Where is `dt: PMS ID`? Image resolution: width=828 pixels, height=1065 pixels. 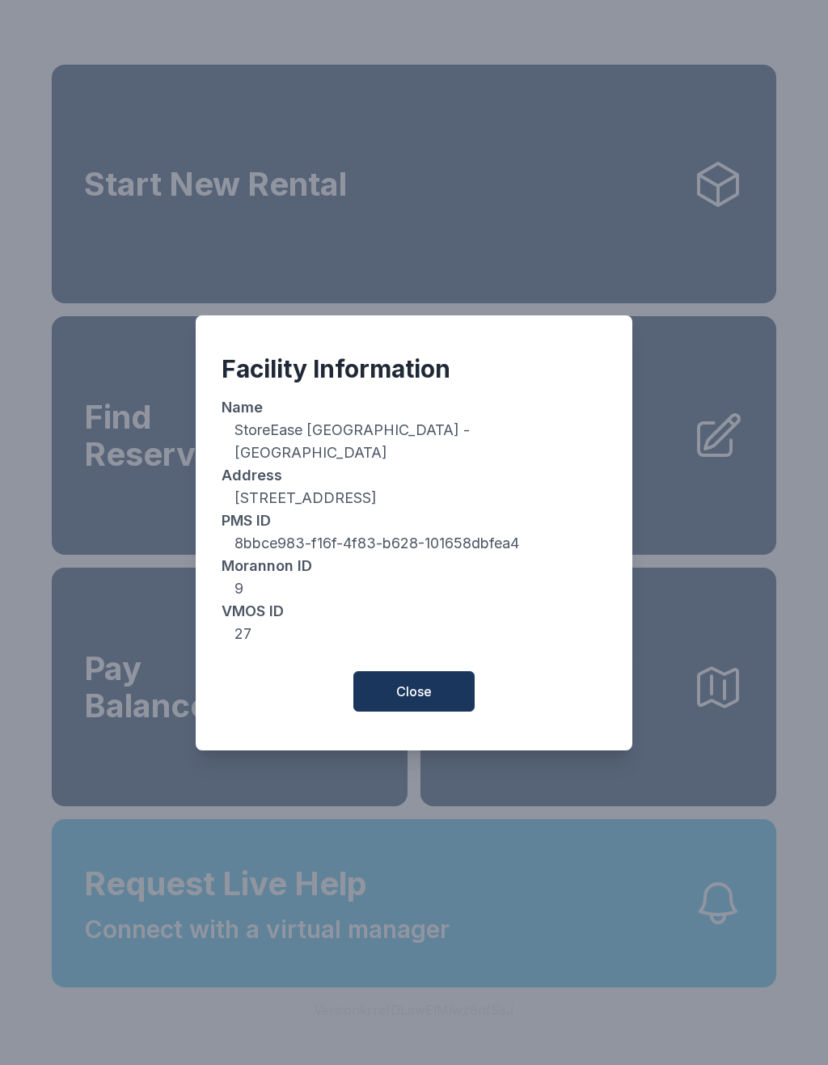 dt: PMS ID is located at coordinates (414, 521).